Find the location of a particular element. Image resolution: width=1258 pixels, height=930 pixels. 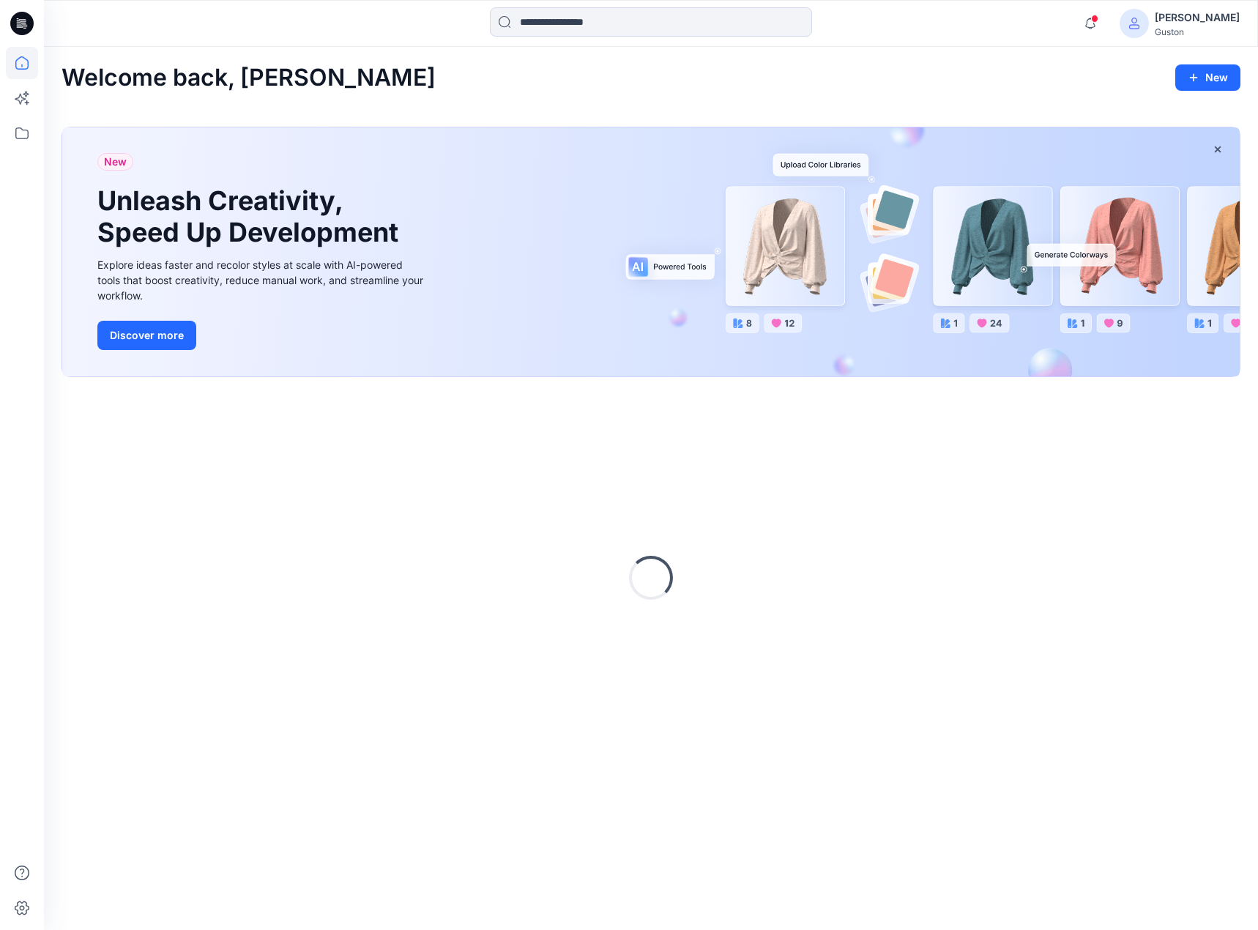

div: Guston is located at coordinates (1197, 31).